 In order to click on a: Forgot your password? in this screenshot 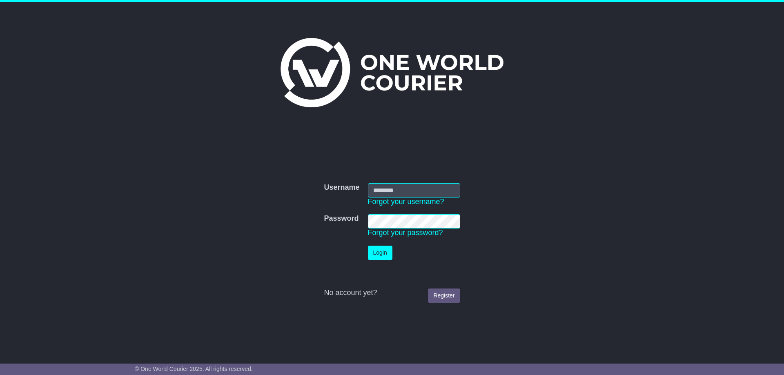, I will do `click(405, 233)`.